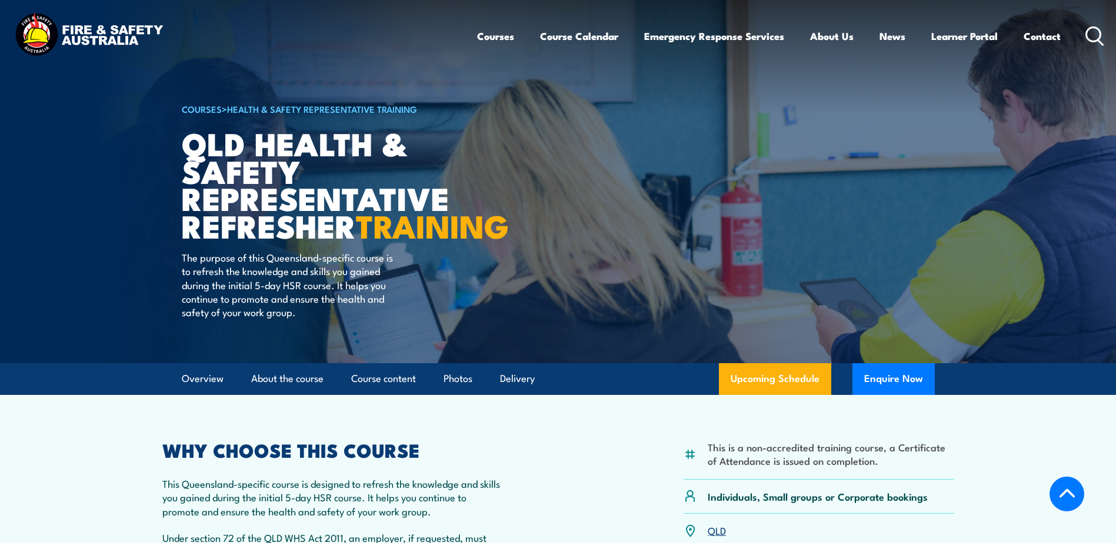 The image size is (1116, 543). I want to click on a: Courses, so click(495, 36).